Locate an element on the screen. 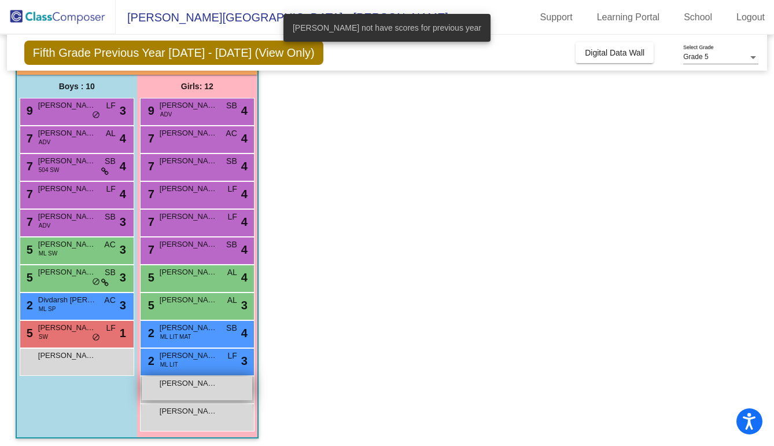  span: ML LIT MAT is located at coordinates (176, 336).